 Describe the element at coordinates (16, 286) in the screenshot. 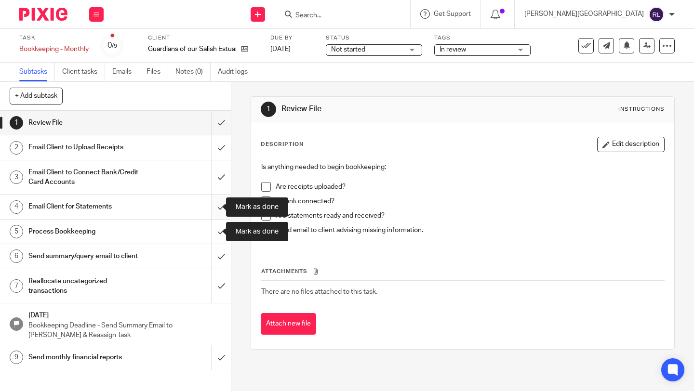

I see `div: 7` at that location.